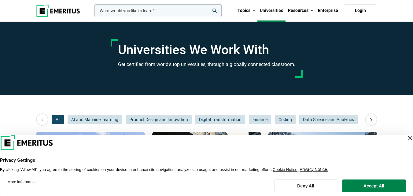 This screenshot has width=413, height=196. What do you see at coordinates (58, 120) in the screenshot?
I see `span: All` at bounding box center [58, 120].